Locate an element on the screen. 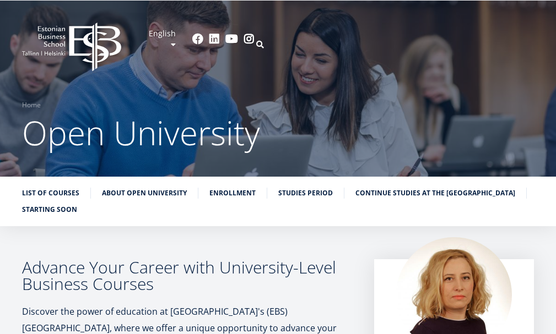 The height and width of the screenshot is (334, 556). a: Home is located at coordinates (31, 105).